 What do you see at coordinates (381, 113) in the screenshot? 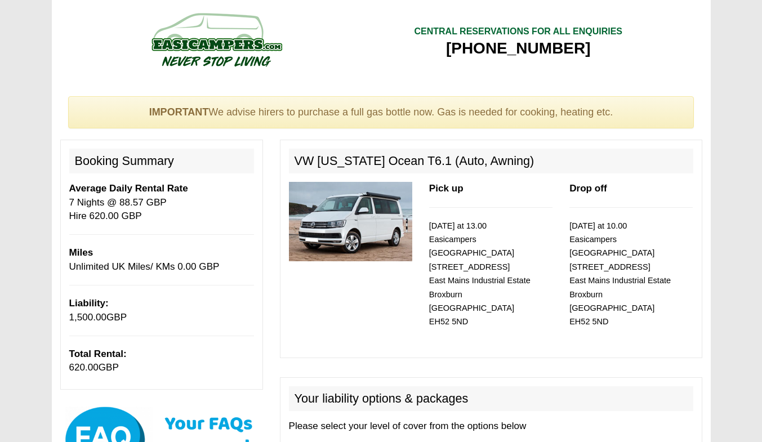
I see `div: We advise hirers to purchase a full gas bottle now. Gas is needed for cooking, heating etc.` at bounding box center [381, 113].